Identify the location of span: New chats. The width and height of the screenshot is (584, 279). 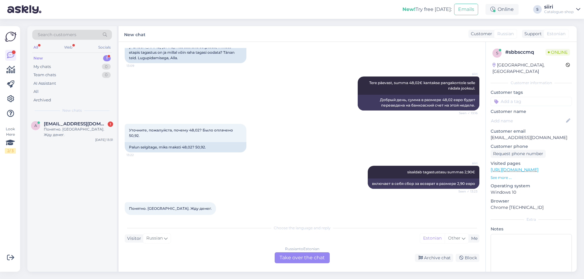
(72, 111).